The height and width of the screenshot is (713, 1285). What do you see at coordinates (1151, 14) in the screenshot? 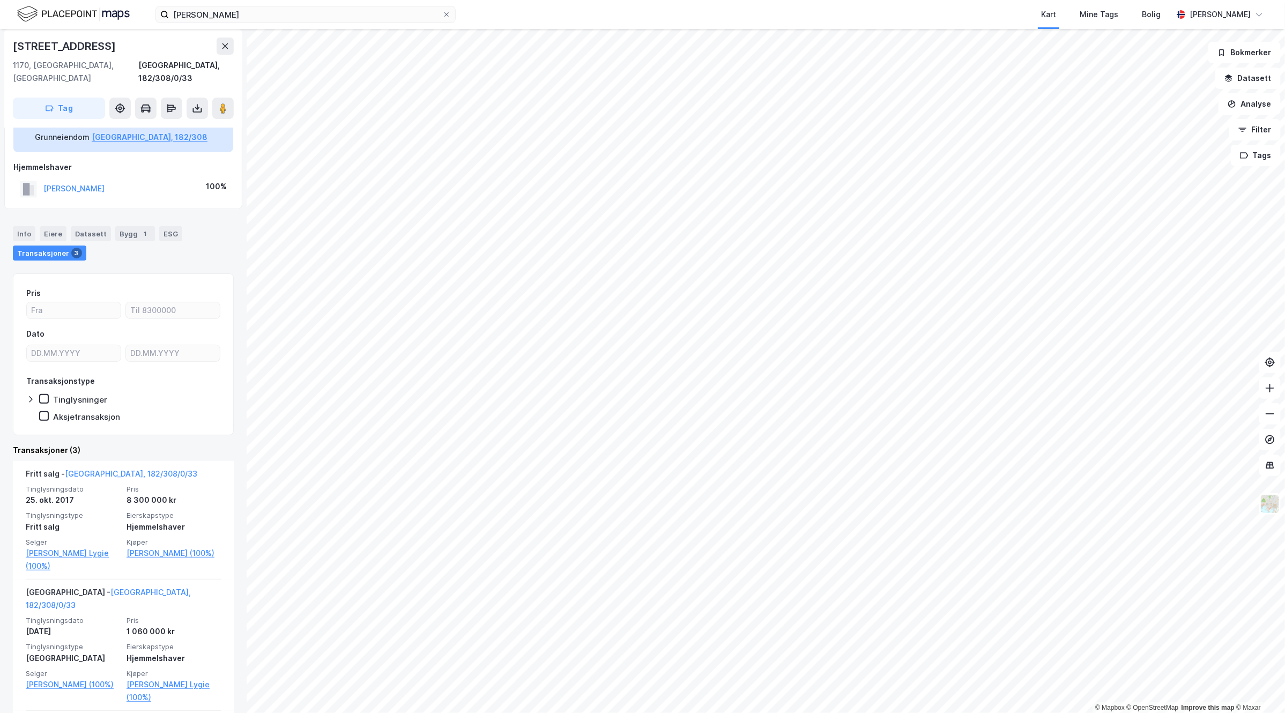
I see `div: Bolig` at bounding box center [1151, 14].